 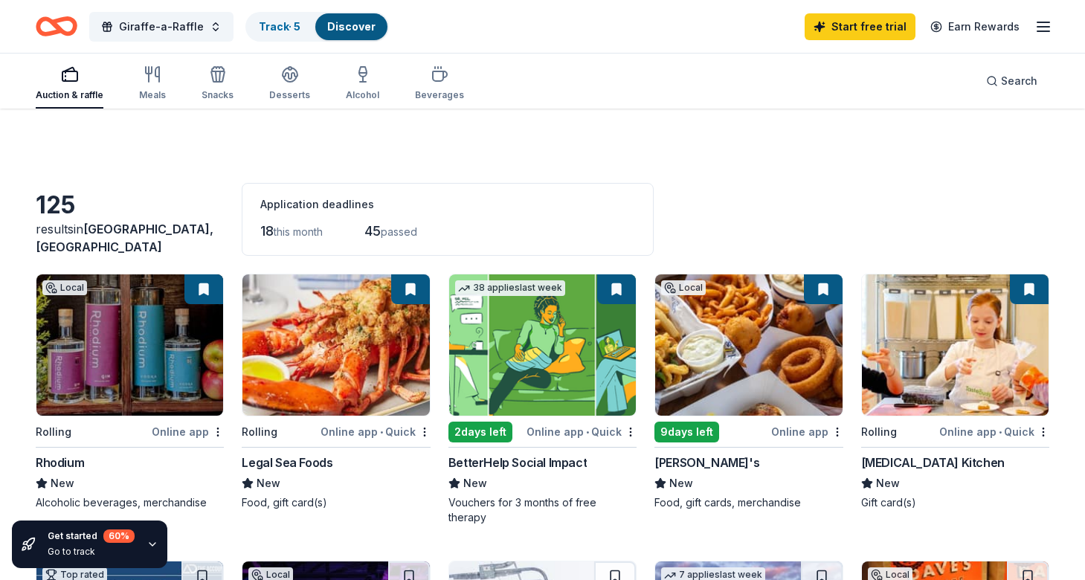 I want to click on img: Image for Legal Sea Foods, so click(x=336, y=345).